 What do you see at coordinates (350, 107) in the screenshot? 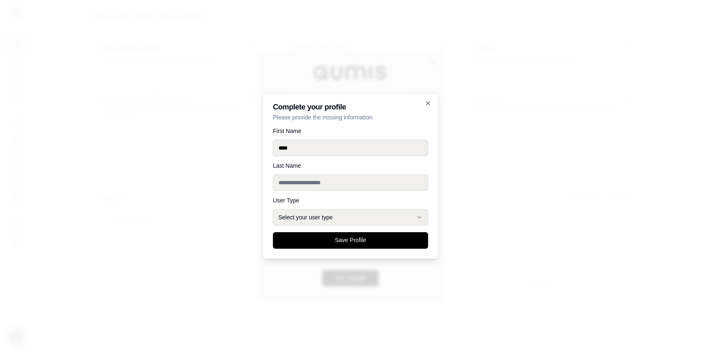
I see `h2: Complete your profile` at bounding box center [350, 107].